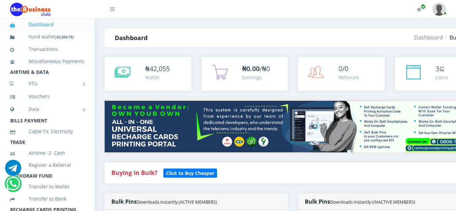  What do you see at coordinates (47, 199) in the screenshot?
I see `a: Transfer to Bank` at bounding box center [47, 199].